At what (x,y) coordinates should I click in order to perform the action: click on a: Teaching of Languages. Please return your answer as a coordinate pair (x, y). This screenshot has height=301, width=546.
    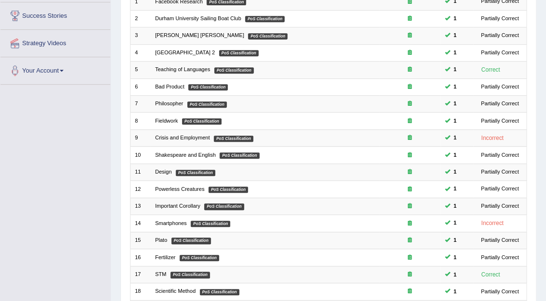
    Looking at the image, I should click on (182, 69).